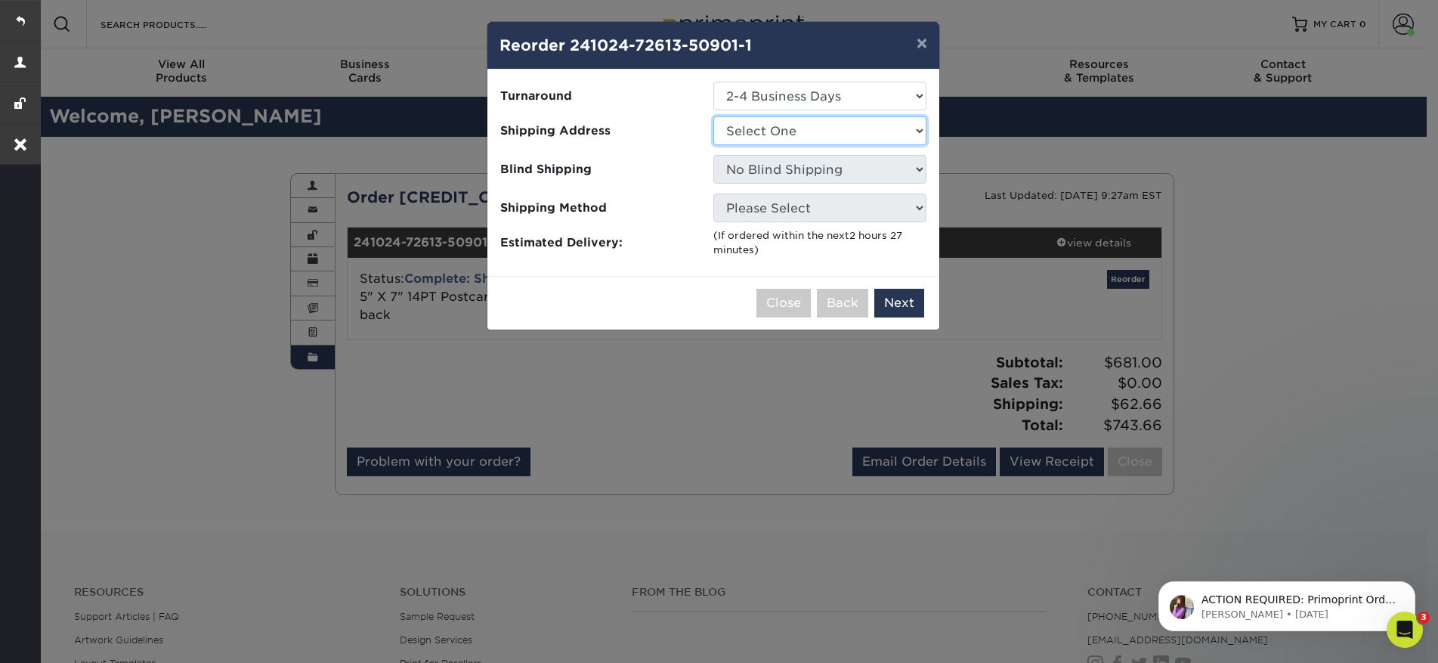 The height and width of the screenshot is (663, 1438). Describe the element at coordinates (713, 45) in the screenshot. I see `h4: Reorder 241024-72613-50901-1` at that location.